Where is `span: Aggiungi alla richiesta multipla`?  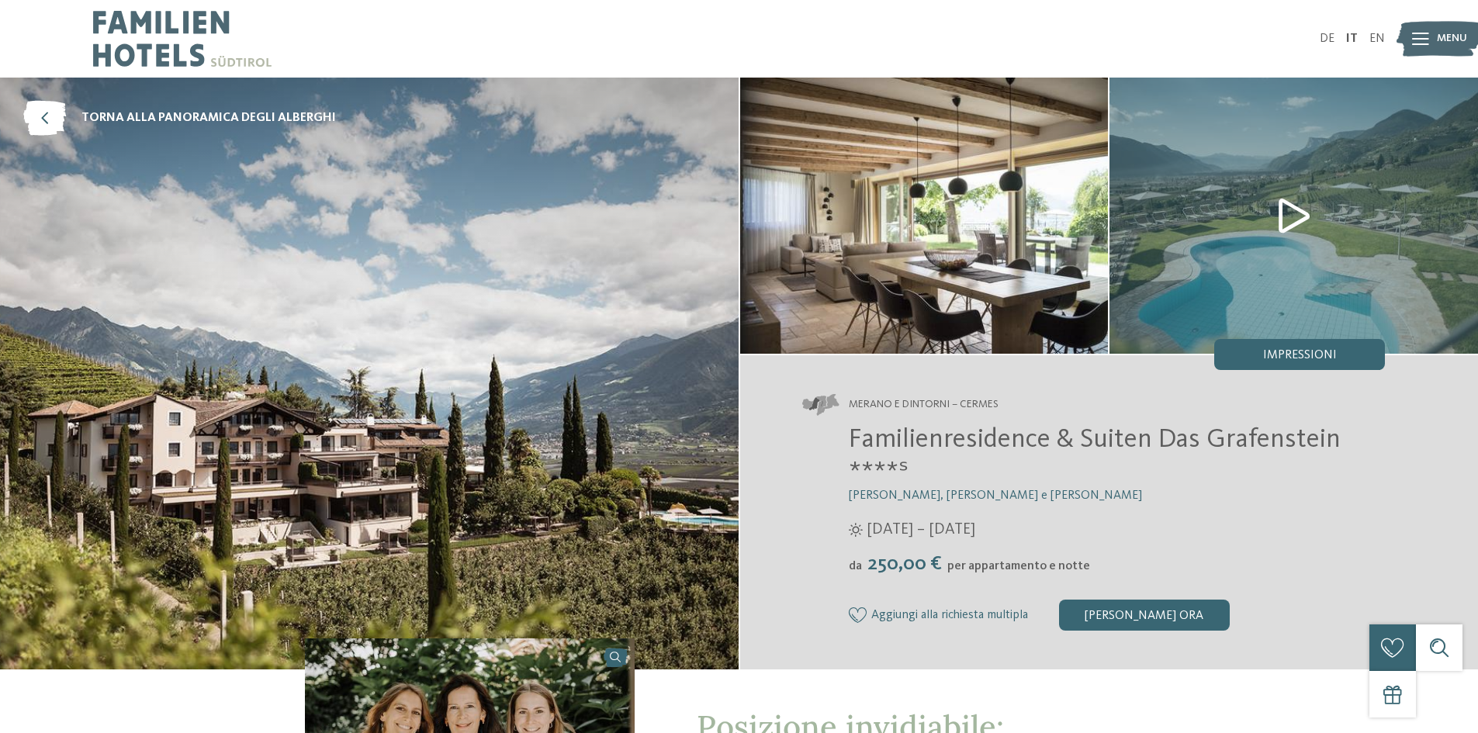
span: Aggiungi alla richiesta multipla is located at coordinates (950, 616).